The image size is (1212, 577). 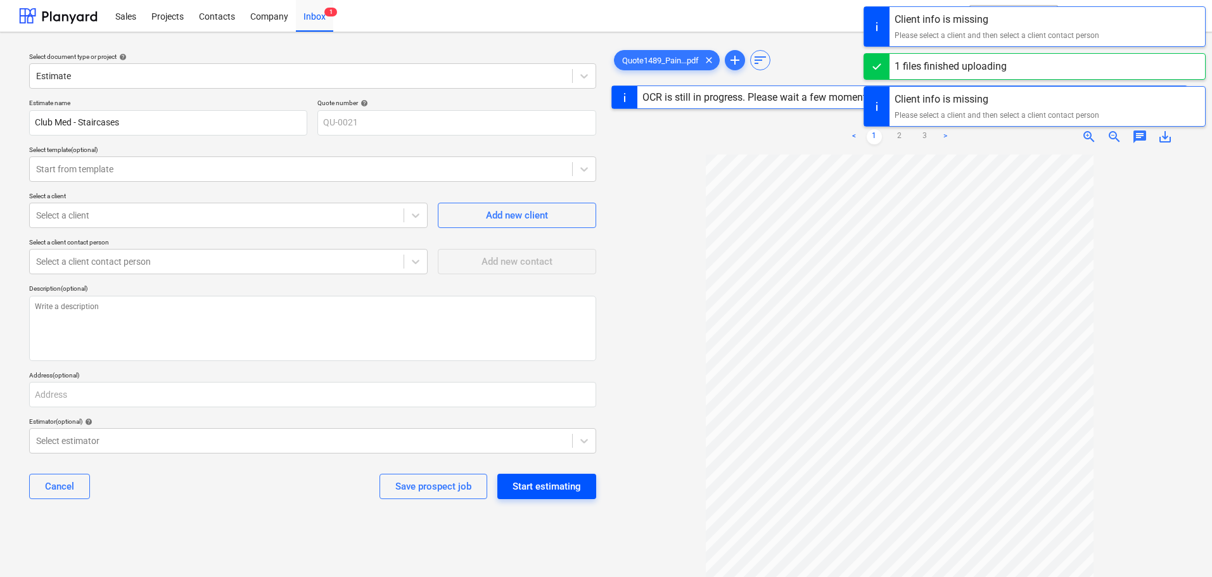 I want to click on div: Start estimating, so click(x=547, y=487).